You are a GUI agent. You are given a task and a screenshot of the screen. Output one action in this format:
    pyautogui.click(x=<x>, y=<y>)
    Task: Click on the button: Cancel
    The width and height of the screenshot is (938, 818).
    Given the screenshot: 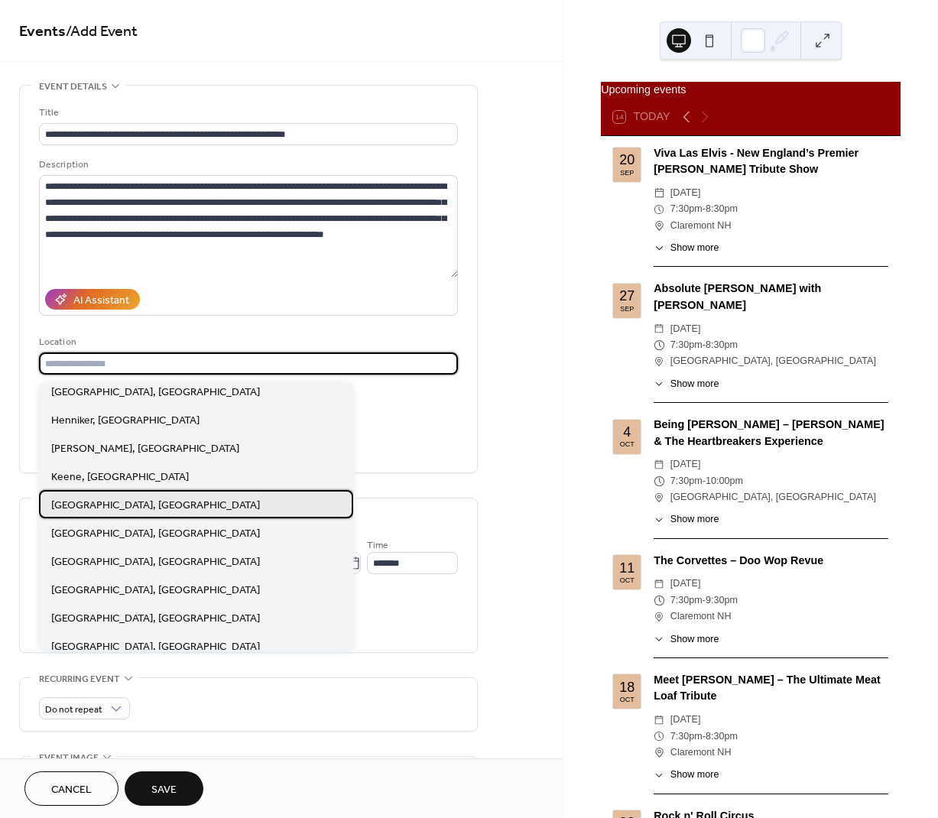 What is the action you would take?
    pyautogui.click(x=71, y=788)
    